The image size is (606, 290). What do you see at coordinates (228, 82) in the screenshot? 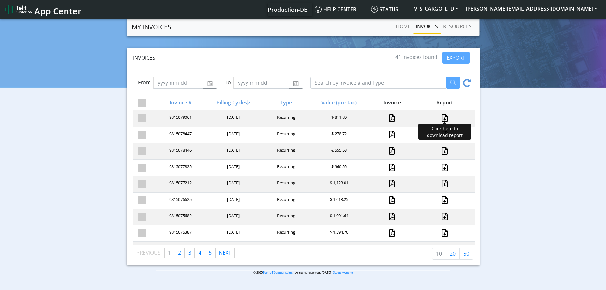
I see `label: To` at bounding box center [228, 82].